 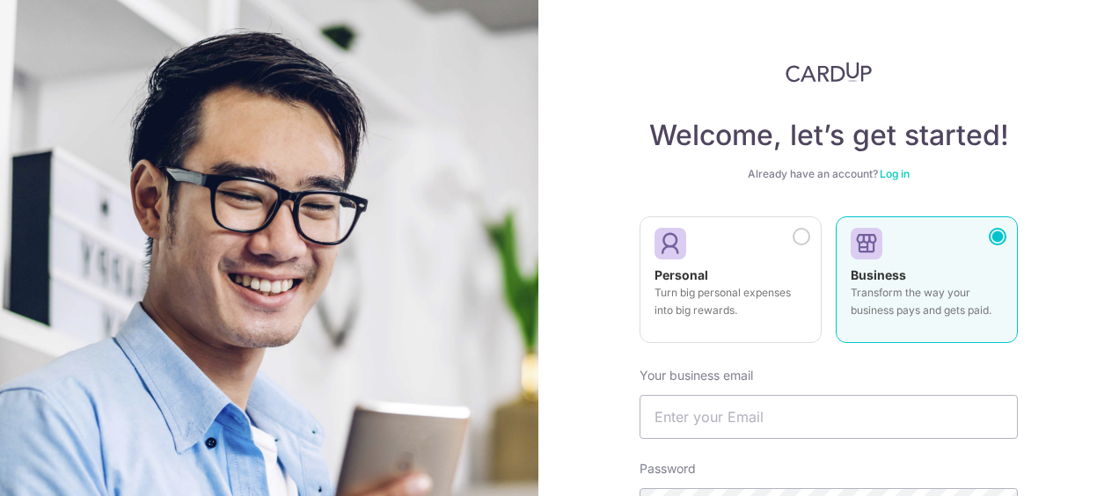 What do you see at coordinates (829, 72) in the screenshot?
I see `img: CardUp Logo` at bounding box center [829, 72].